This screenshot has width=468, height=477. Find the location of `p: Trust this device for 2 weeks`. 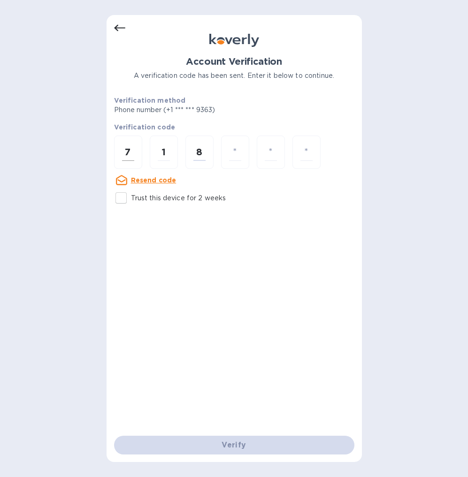

p: Trust this device for 2 weeks is located at coordinates (178, 198).